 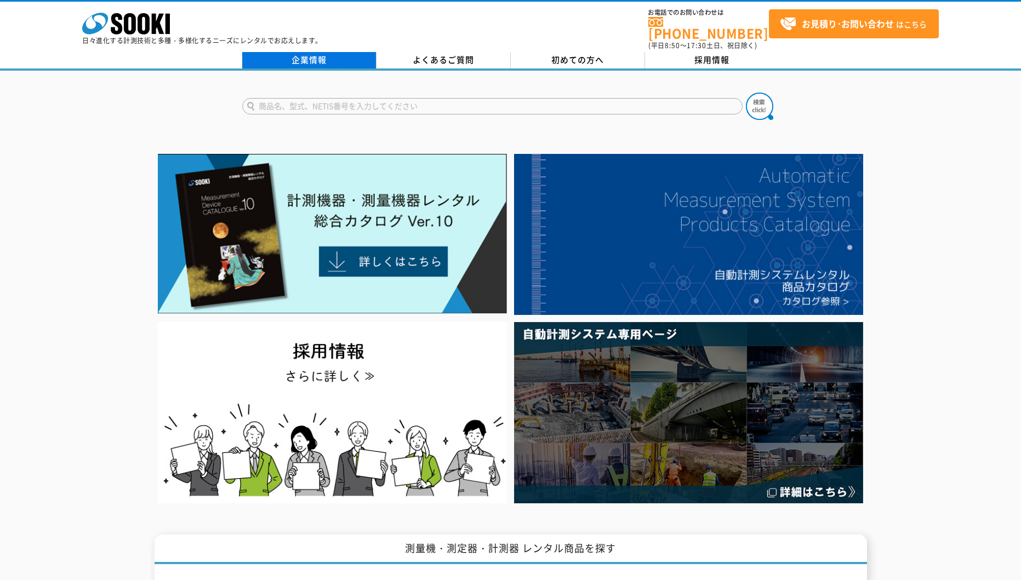 I want to click on a: よくあるご質問, so click(x=443, y=60).